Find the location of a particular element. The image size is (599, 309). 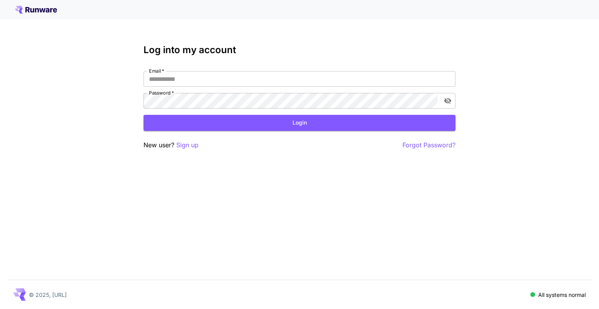

label: Email is located at coordinates (156, 71).